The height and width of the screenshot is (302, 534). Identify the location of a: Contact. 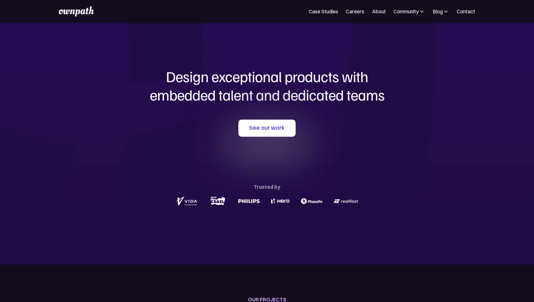
(466, 11).